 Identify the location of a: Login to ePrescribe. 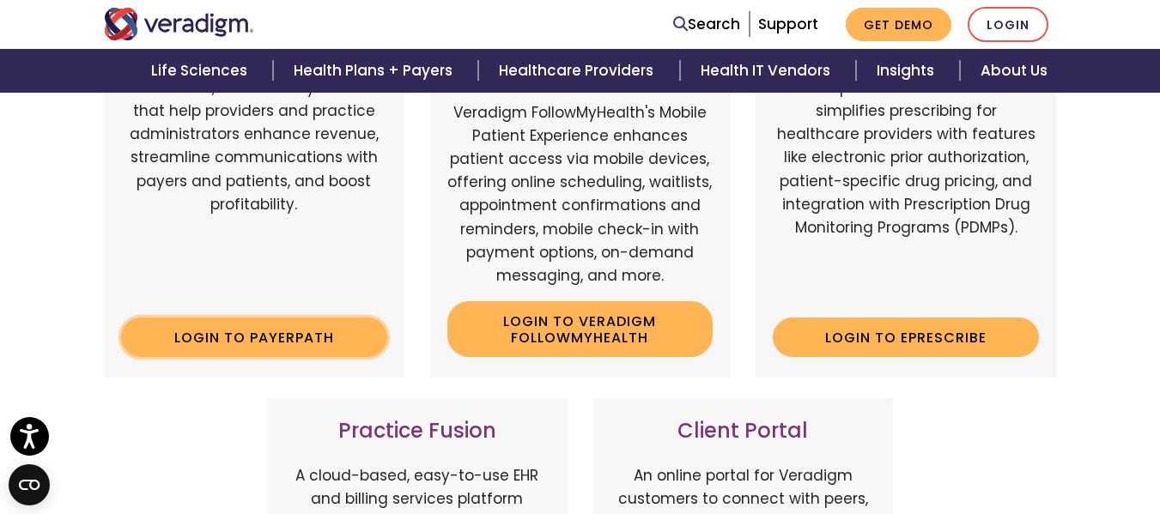
(906, 337).